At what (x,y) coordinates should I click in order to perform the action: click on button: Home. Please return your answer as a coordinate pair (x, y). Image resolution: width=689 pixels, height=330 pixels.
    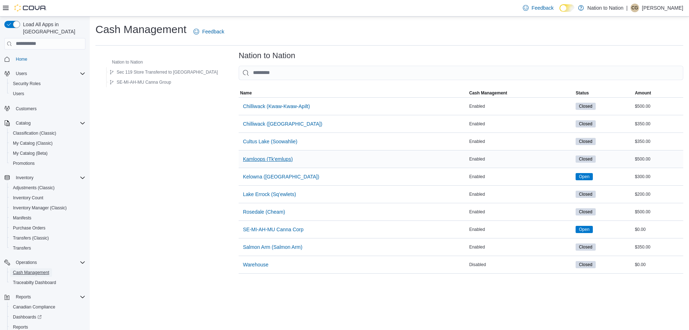
    Looking at the image, I should click on (45, 59).